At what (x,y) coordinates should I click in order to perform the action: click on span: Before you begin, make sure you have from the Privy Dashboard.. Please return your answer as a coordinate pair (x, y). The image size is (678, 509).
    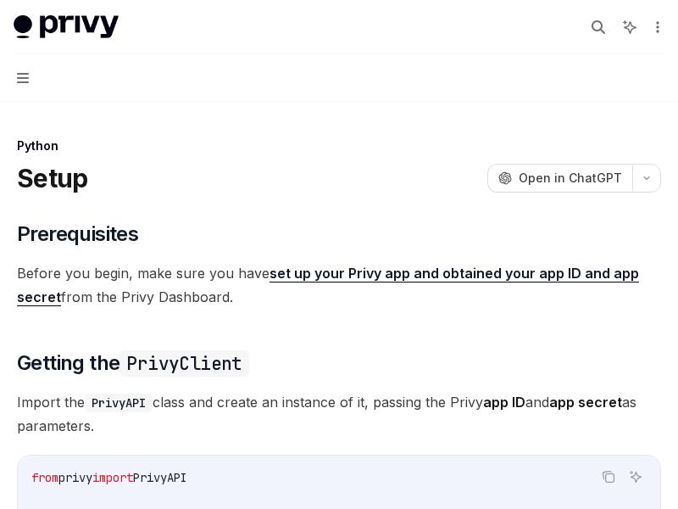
    Looking at the image, I should click on (339, 285).